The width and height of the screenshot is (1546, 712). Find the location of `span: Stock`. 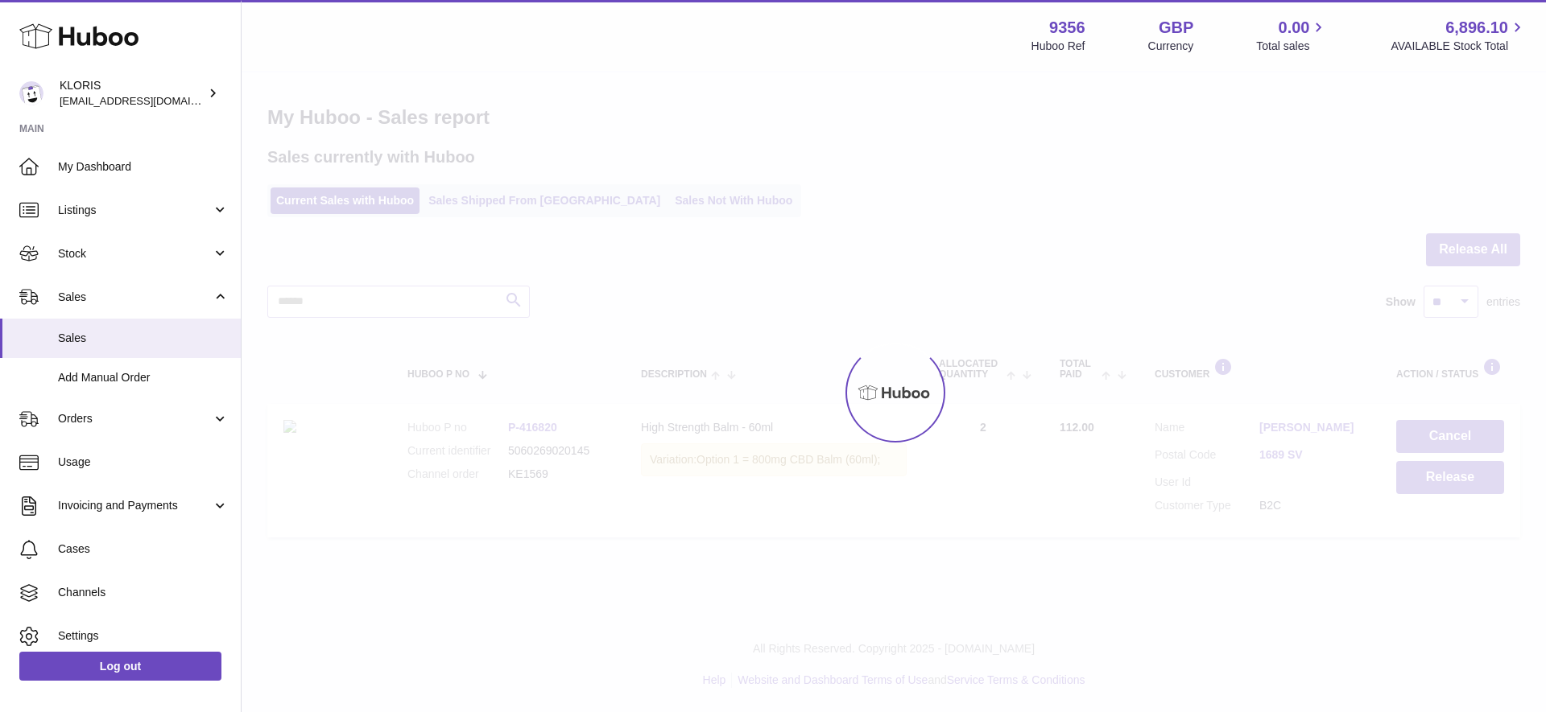

span: Stock is located at coordinates (134, 254).